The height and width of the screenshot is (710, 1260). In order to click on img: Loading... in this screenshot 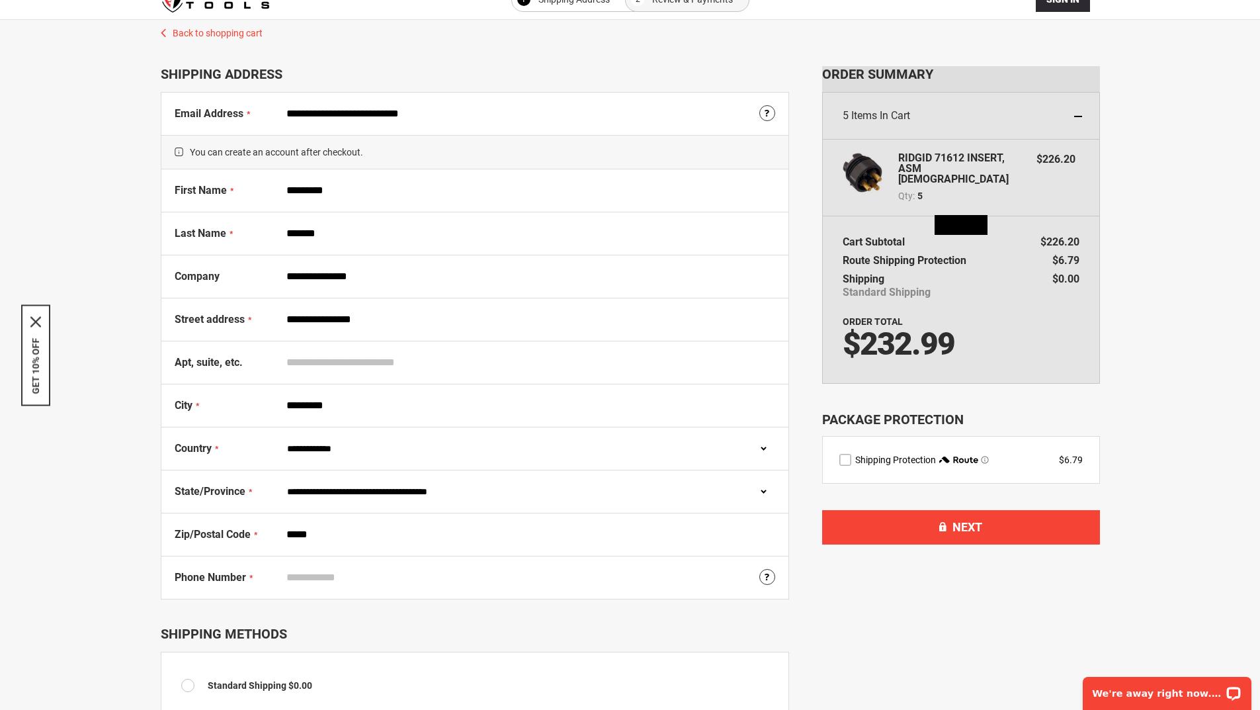, I will do `click(961, 225)`.